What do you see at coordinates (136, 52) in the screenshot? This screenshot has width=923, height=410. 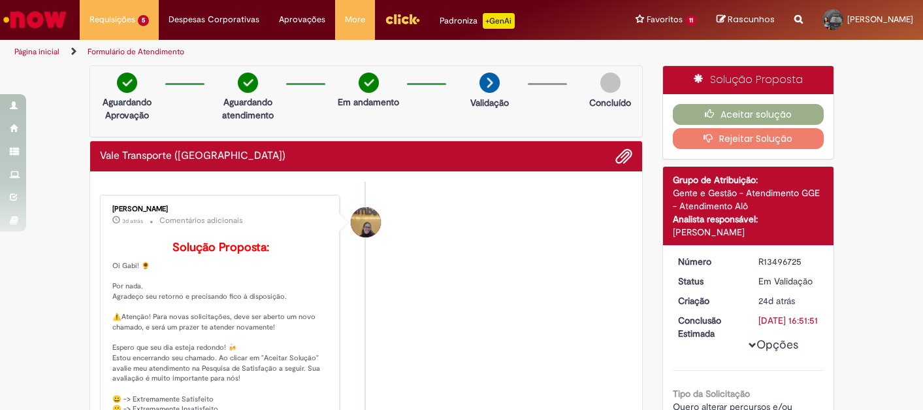 I see `a: Formulário de Atendimento` at bounding box center [136, 52].